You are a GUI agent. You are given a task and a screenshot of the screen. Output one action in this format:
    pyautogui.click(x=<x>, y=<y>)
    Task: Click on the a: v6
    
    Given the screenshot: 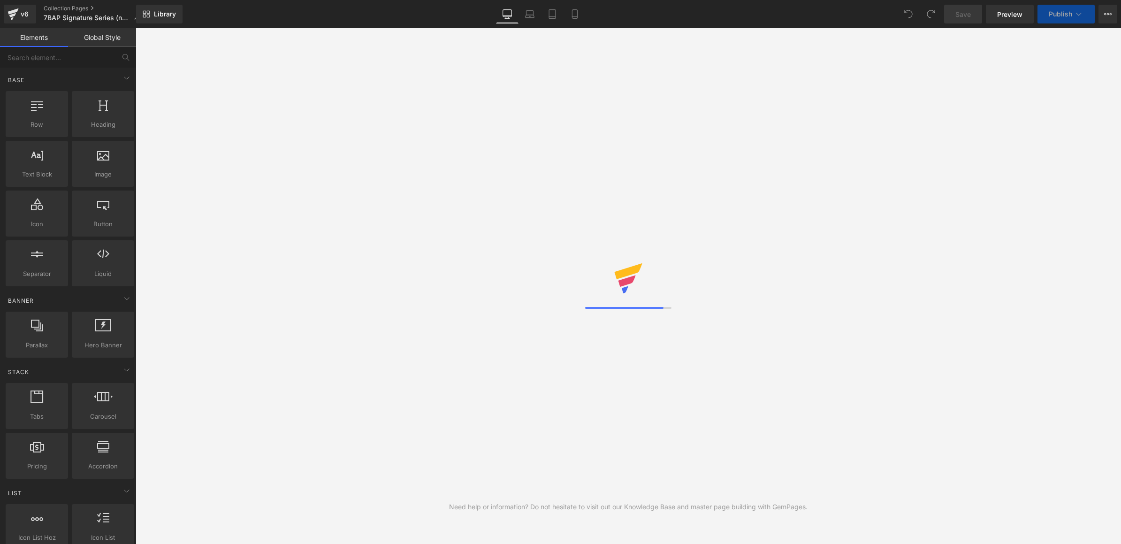 What is the action you would take?
    pyautogui.click(x=20, y=14)
    